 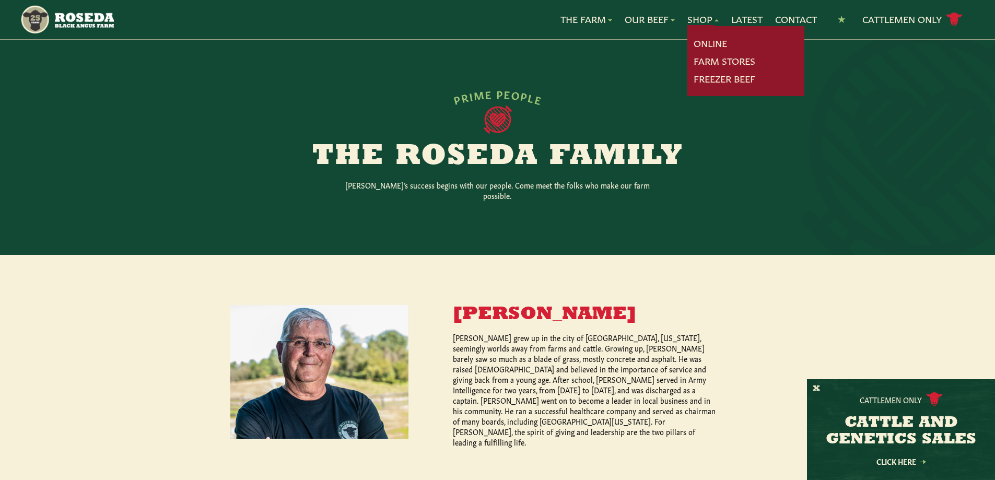 I want to click on p: Cattlemen Only, so click(x=890, y=399).